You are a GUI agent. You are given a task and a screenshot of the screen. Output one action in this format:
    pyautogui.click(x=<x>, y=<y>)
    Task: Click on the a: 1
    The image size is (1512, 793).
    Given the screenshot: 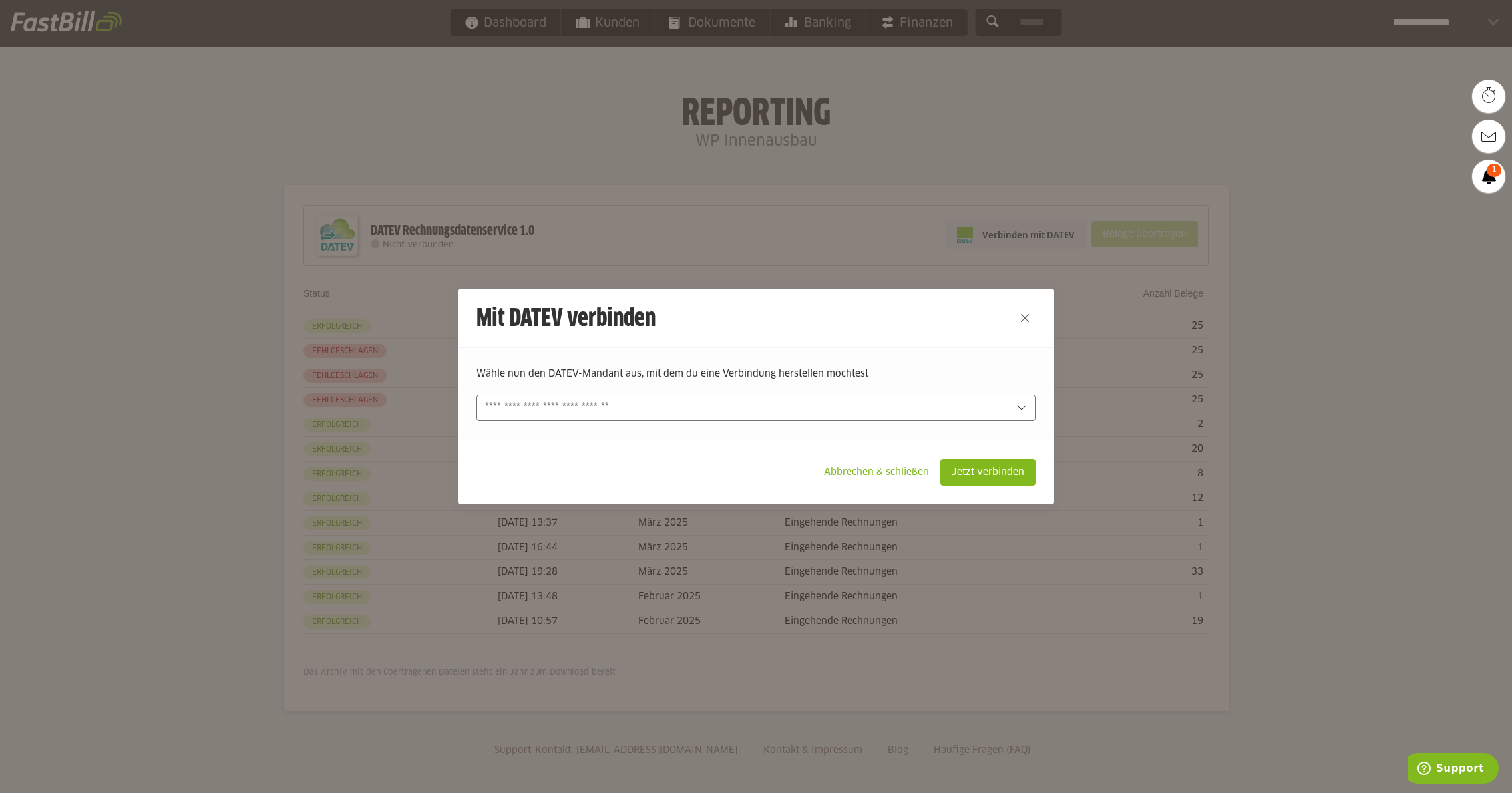 What is the action you would take?
    pyautogui.click(x=1489, y=177)
    